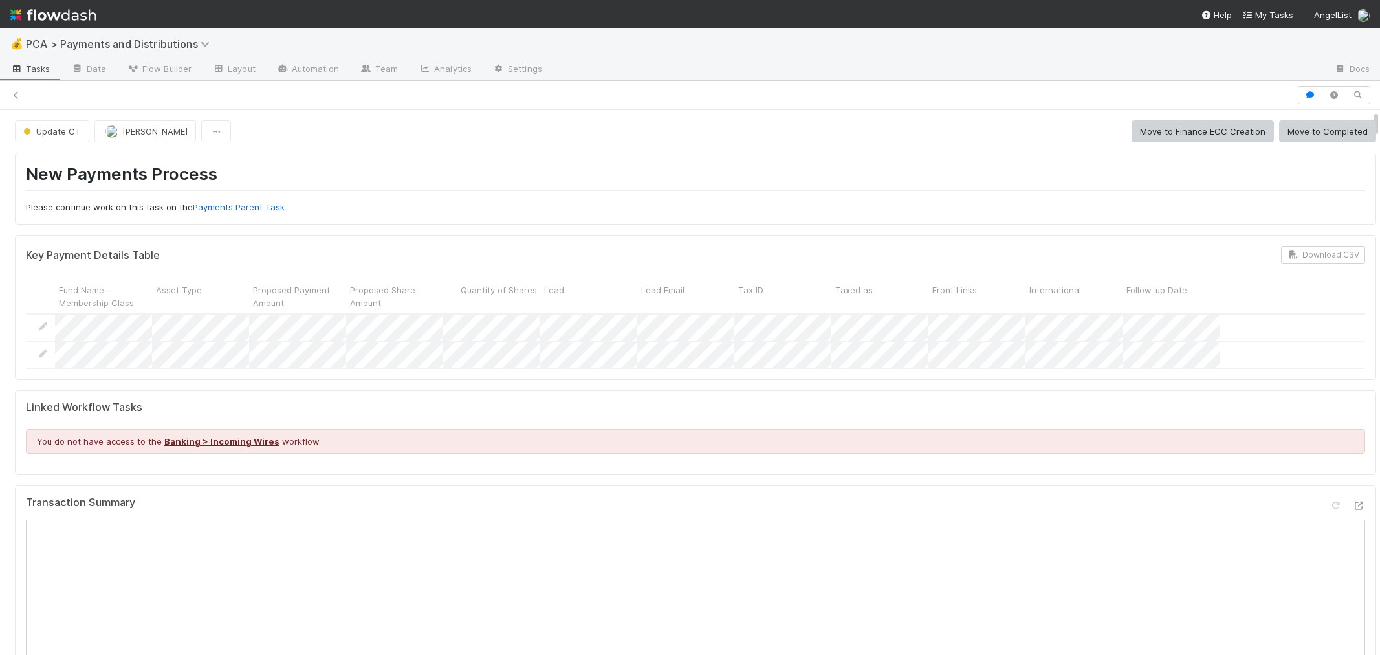  What do you see at coordinates (977, 296) in the screenshot?
I see `div: Front Links` at bounding box center [977, 296].